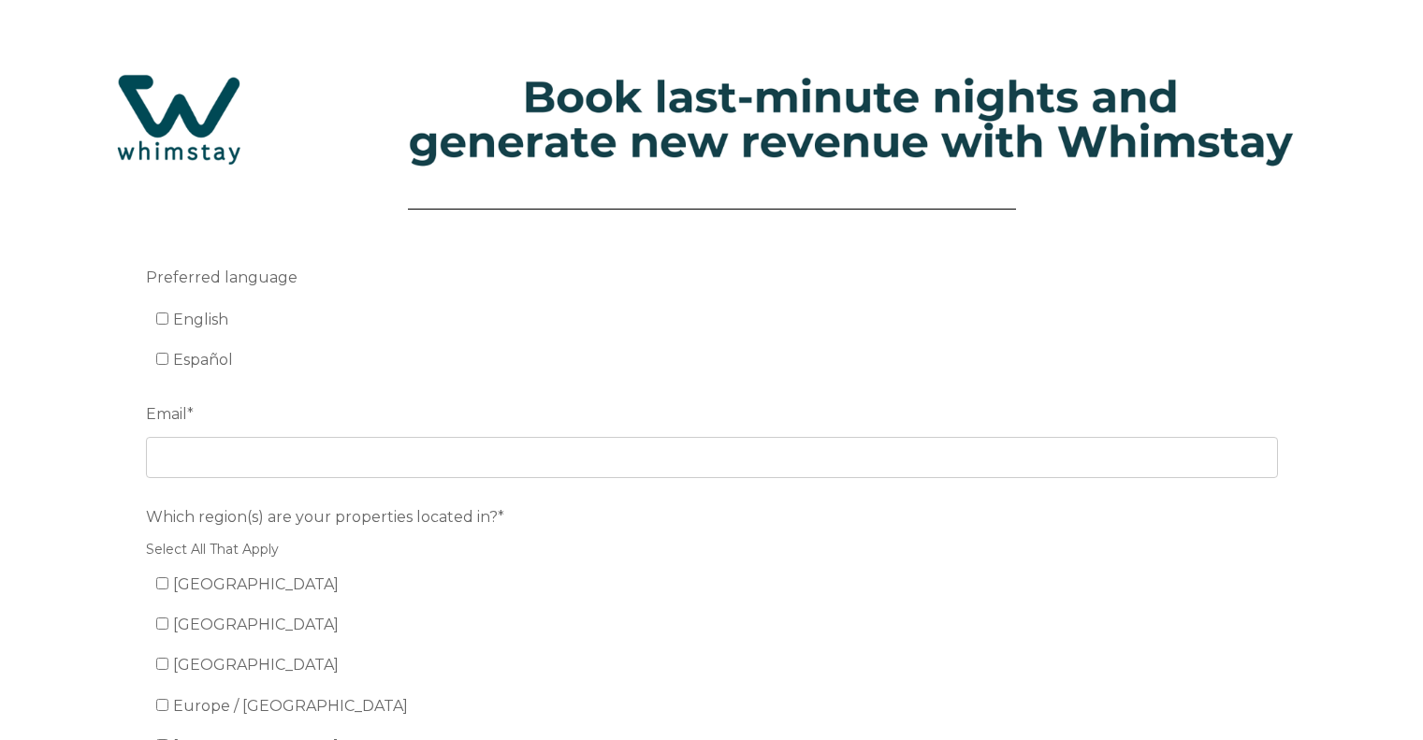 The image size is (1423, 740). Describe the element at coordinates (712, 549) in the screenshot. I see `legend: Select All That Apply` at that location.